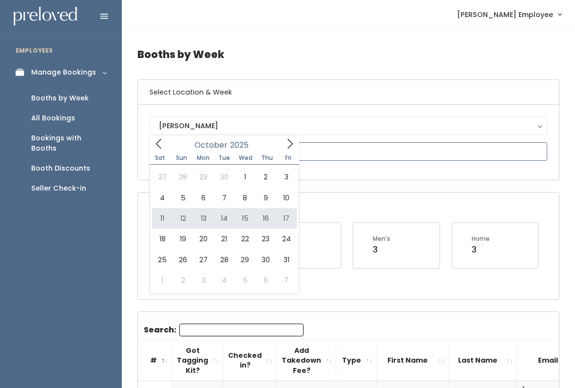 Image resolution: width=575 pixels, height=388 pixels. What do you see at coordinates (155, 360) in the screenshot?
I see `th: #: activate to sort column descending` at bounding box center [155, 360].